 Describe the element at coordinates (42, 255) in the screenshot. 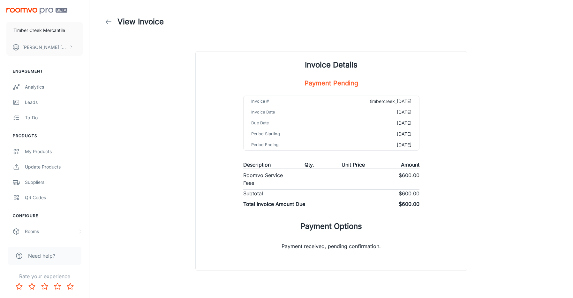

I see `span: Need help?` at that location.